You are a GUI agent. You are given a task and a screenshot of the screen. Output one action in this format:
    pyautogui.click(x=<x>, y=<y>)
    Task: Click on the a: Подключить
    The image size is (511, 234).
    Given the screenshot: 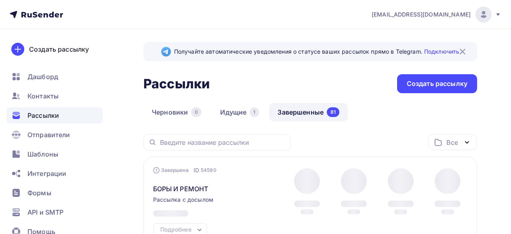 What is the action you would take?
    pyautogui.click(x=441, y=51)
    